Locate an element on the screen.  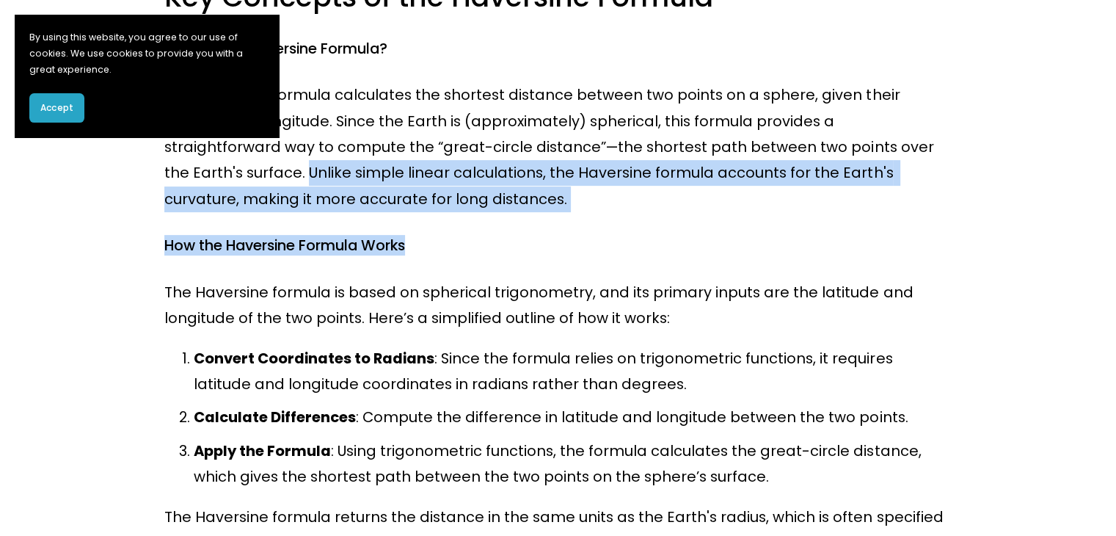
p: The Haversine formula is based on spherical trigonometry, and its primary inputs are the latitude... is located at coordinates (558, 305).